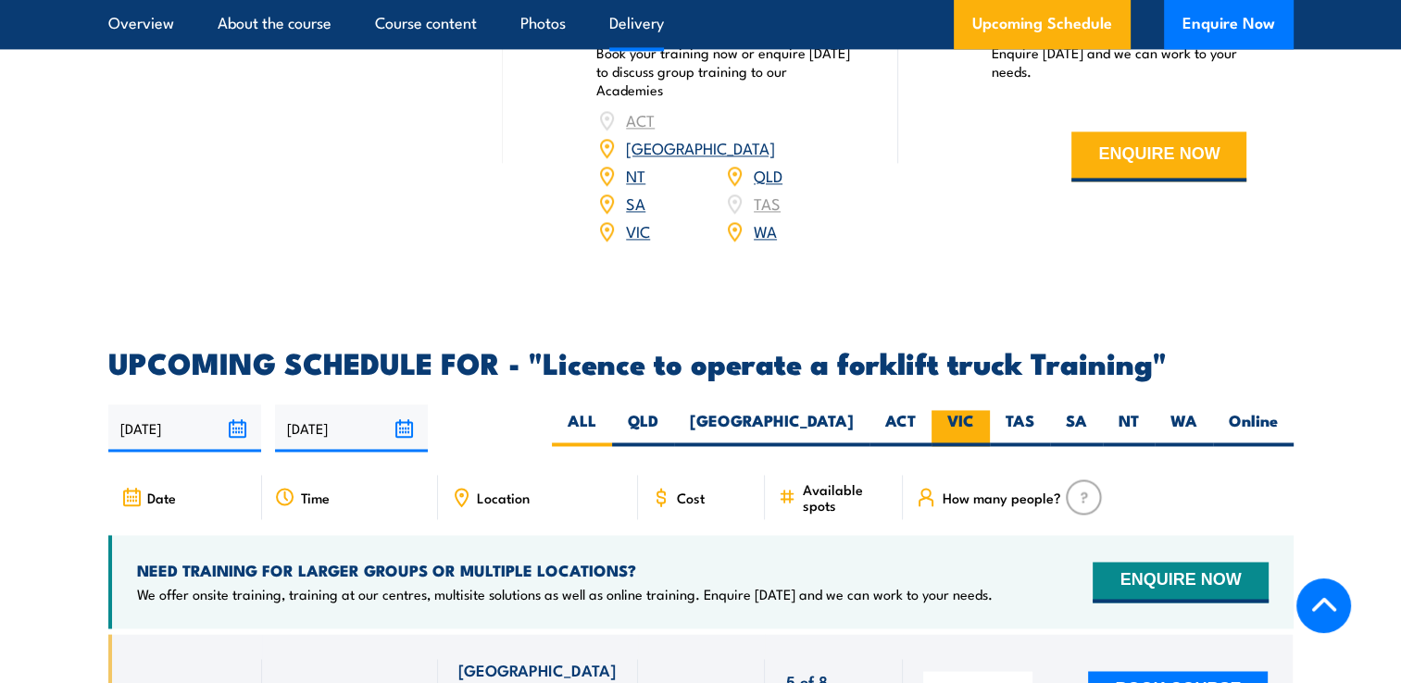  What do you see at coordinates (581, 428) in the screenshot?
I see `label: ALL` at bounding box center [581, 428].